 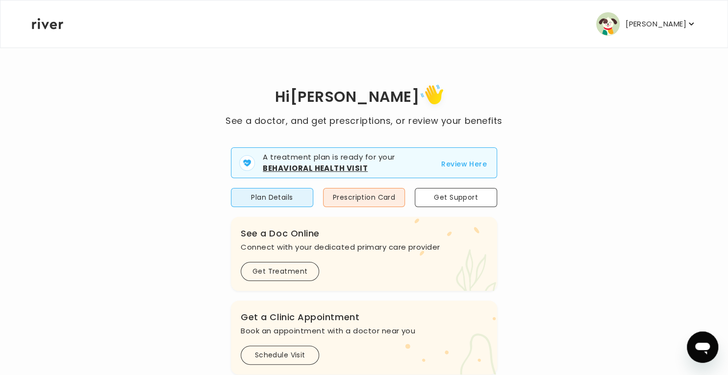 I want to click on p: Connect with your dedicated primary care provider, so click(x=364, y=248).